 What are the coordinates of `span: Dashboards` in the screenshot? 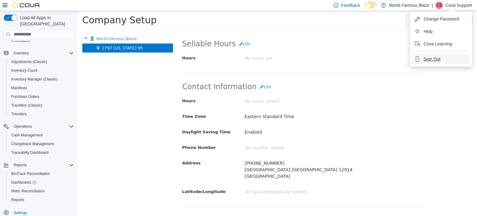 It's located at (24, 182).